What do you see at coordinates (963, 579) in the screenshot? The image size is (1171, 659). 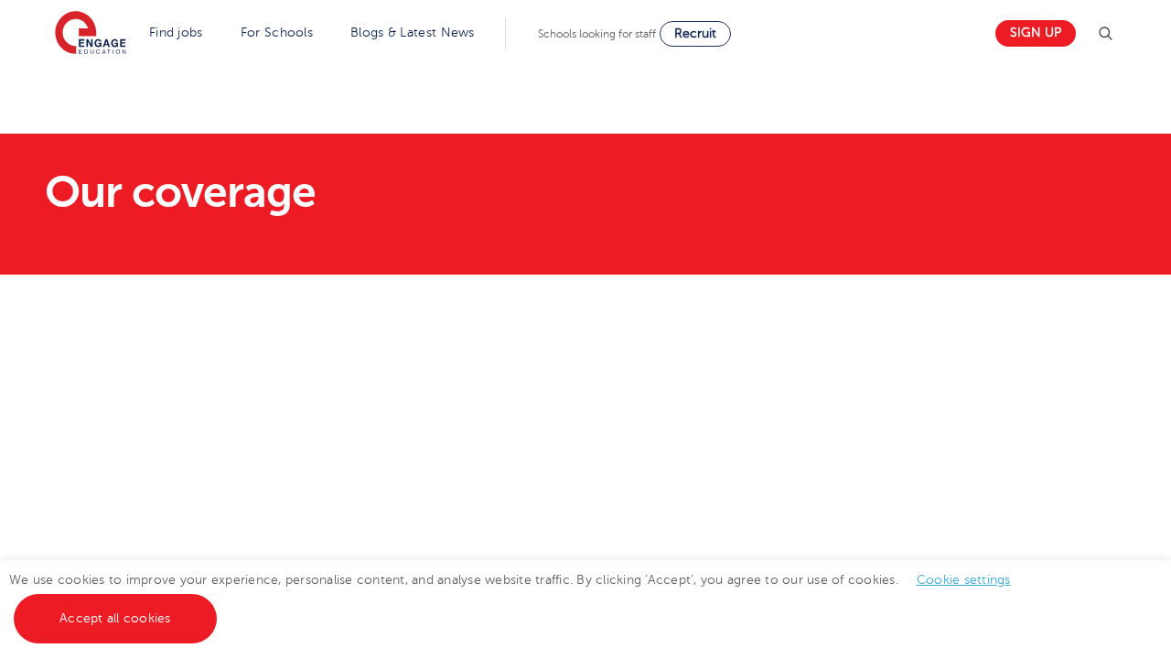 I see `a: Cookie settings` at bounding box center [963, 579].